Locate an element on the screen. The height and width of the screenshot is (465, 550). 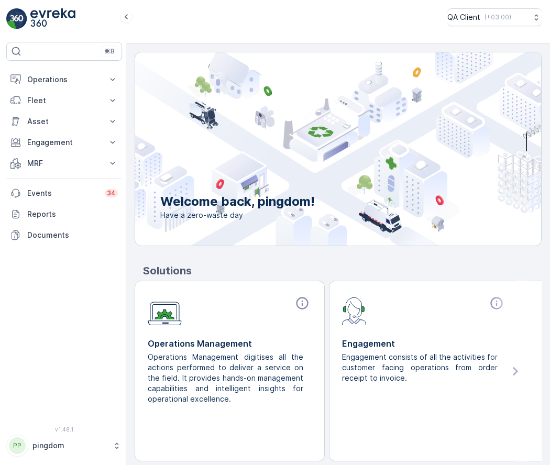
div: PP is located at coordinates (17, 446).